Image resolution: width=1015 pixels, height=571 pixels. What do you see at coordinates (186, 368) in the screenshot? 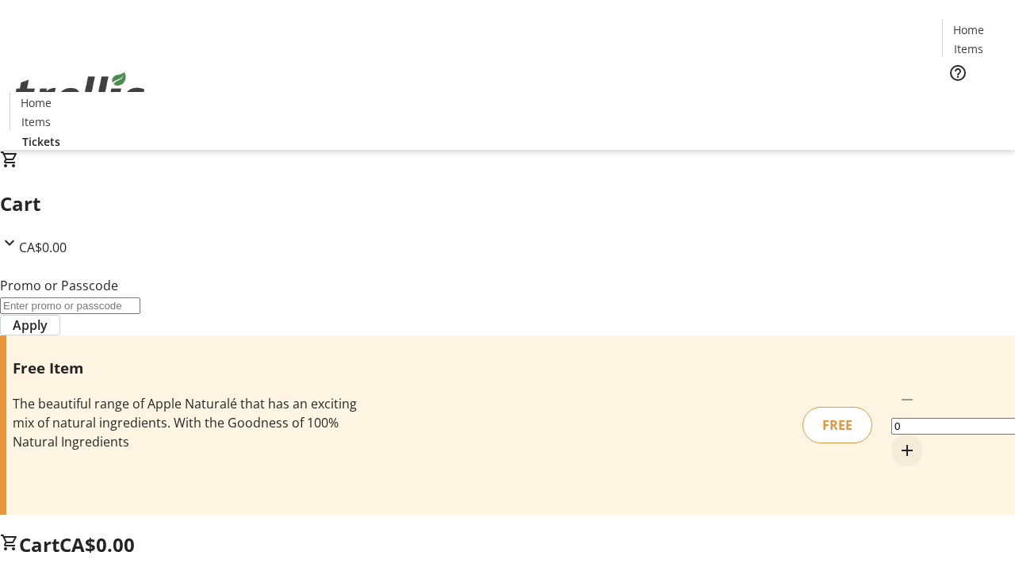
I see `h3: Free Item` at bounding box center [186, 368].